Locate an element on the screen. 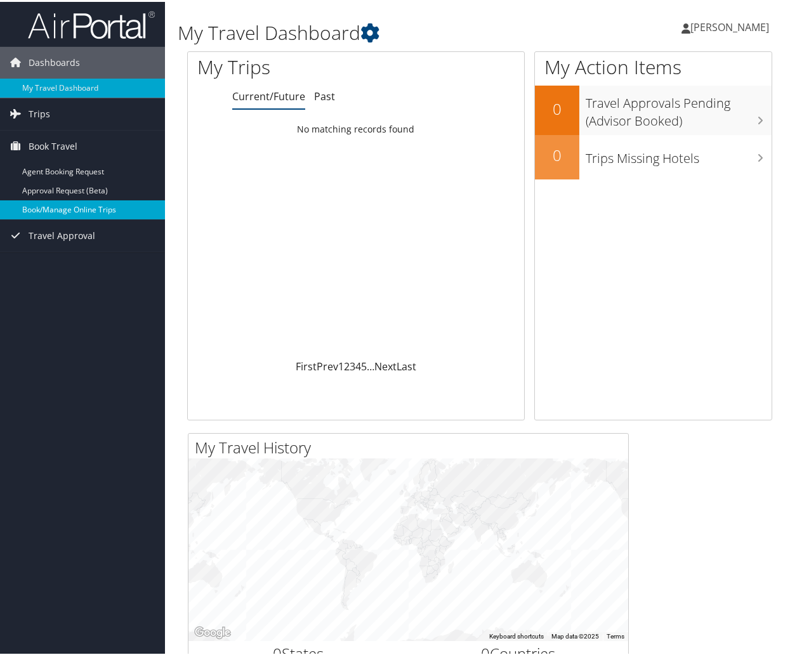  button: Keyboard shortcuts is located at coordinates (516, 635).